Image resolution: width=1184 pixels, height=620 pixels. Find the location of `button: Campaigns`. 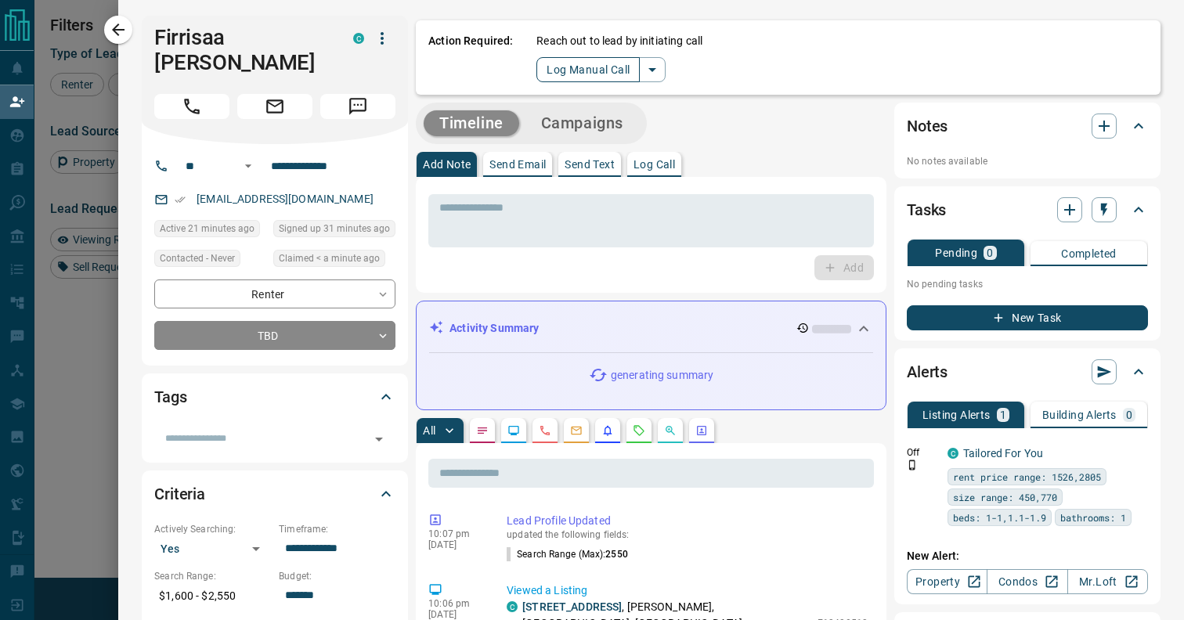

button: Campaigns is located at coordinates (582, 123).